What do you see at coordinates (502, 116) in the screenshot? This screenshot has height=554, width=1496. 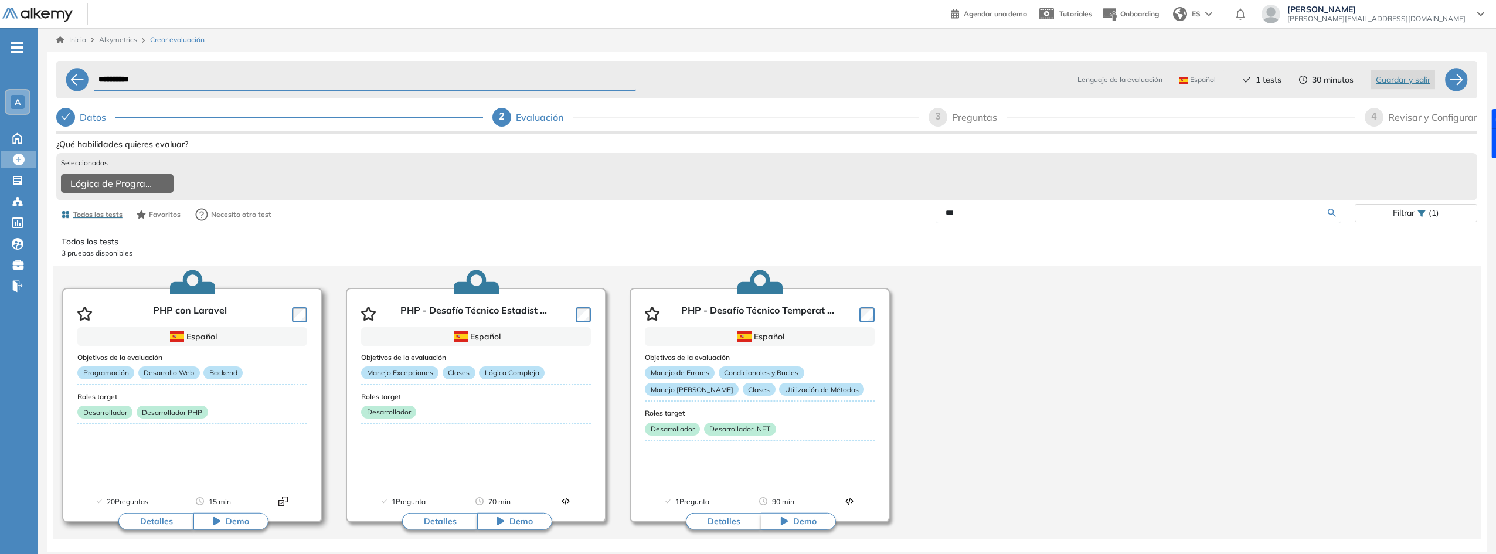 I see `span: 2` at bounding box center [502, 116].